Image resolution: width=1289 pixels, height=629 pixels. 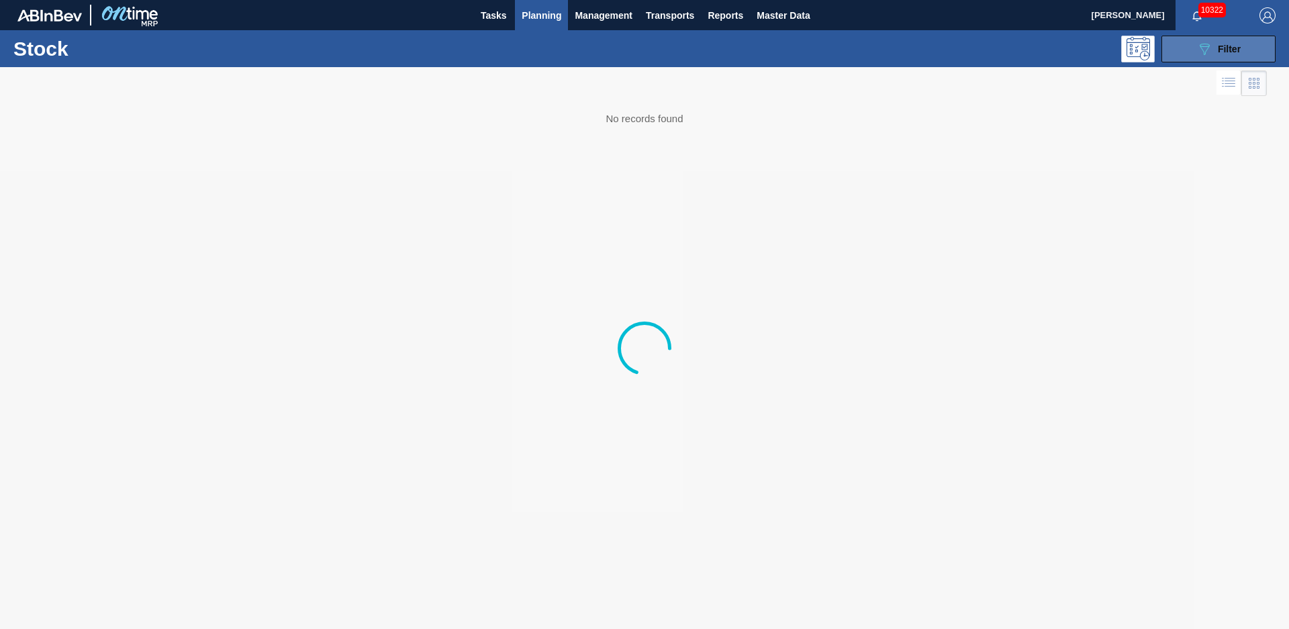 I want to click on span: 10322, so click(x=1212, y=10).